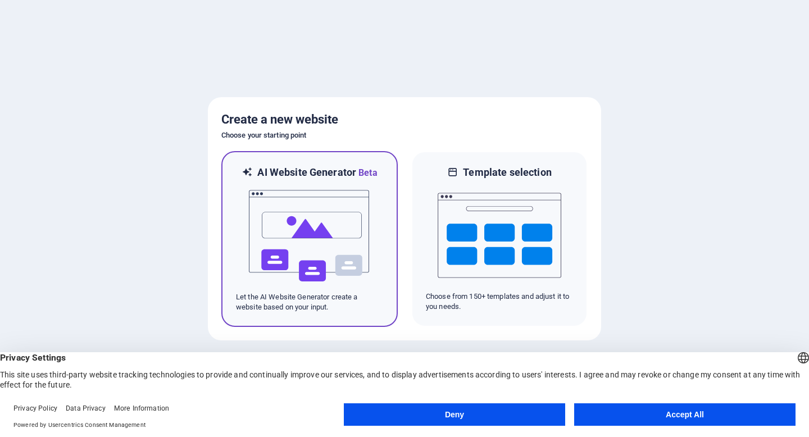  Describe the element at coordinates (310, 239) in the screenshot. I see `div: AI Website GeneratorBetaaiLet the AI Website Generator create a website based on your input.` at that location.